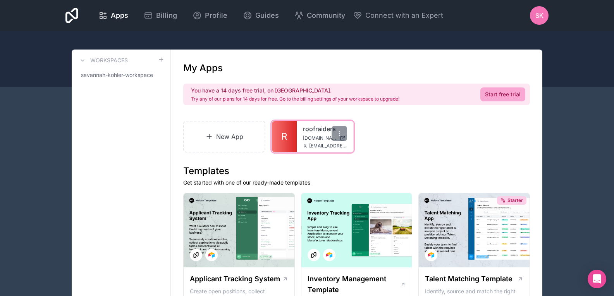 The image size is (614, 296). I want to click on span: Guides, so click(267, 15).